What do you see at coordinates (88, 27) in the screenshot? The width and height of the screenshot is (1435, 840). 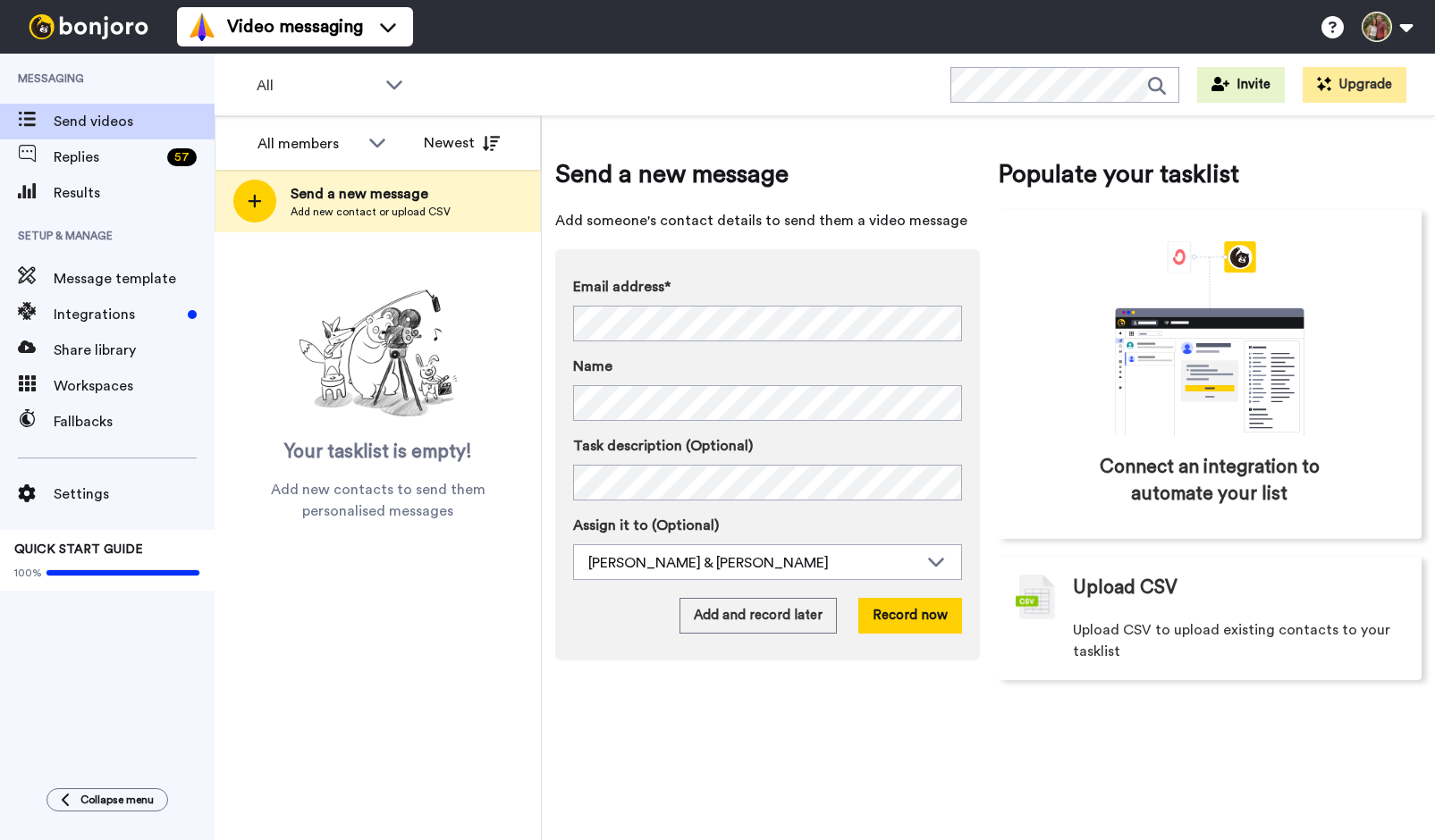 I see `img: bj-logo-header-white.svg` at bounding box center [88, 27].